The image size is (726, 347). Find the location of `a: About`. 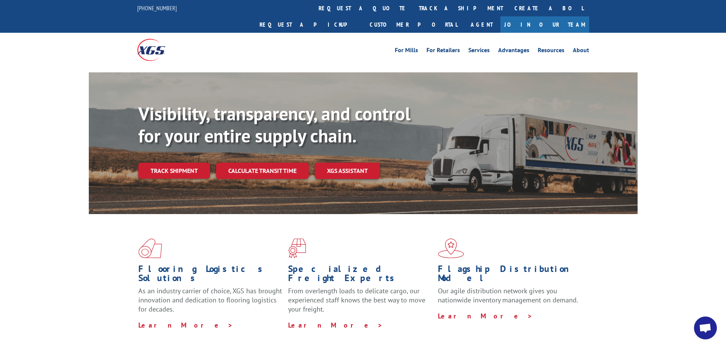

a: About is located at coordinates (581, 51).